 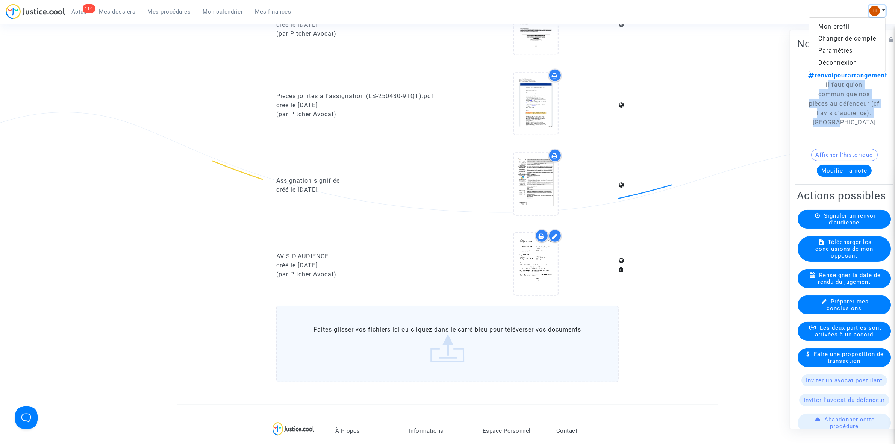 What do you see at coordinates (169, 12) in the screenshot?
I see `span: Mes procédures` at bounding box center [169, 12].